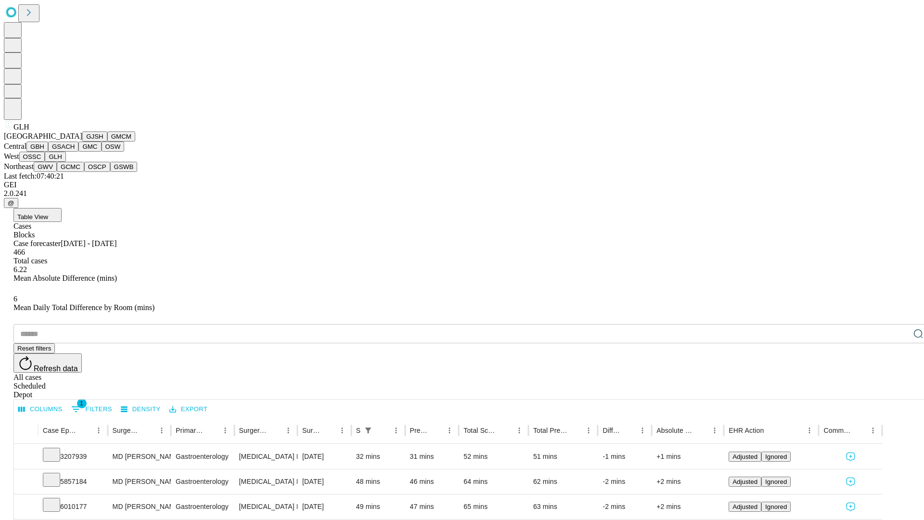 The width and height of the screenshot is (924, 520). What do you see at coordinates (432, 456) in the screenshot?
I see `div: 31 mins` at bounding box center [432, 456].